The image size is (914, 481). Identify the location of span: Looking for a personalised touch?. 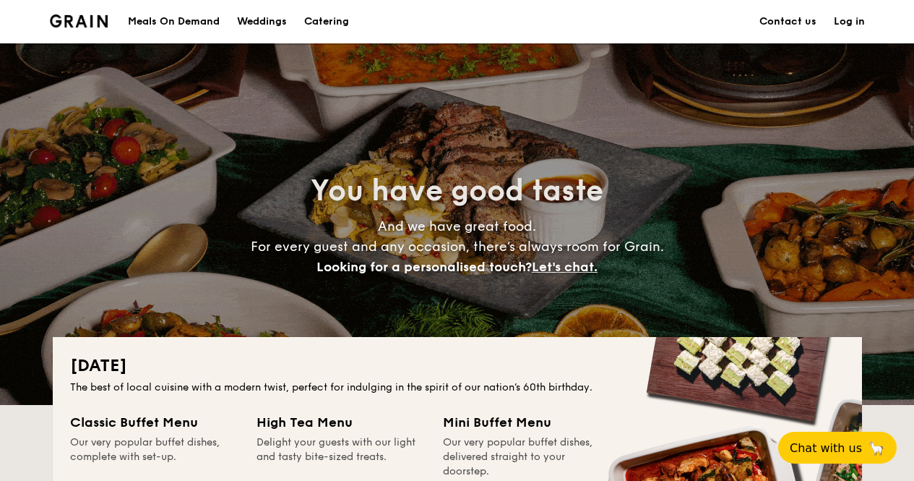
(424, 267).